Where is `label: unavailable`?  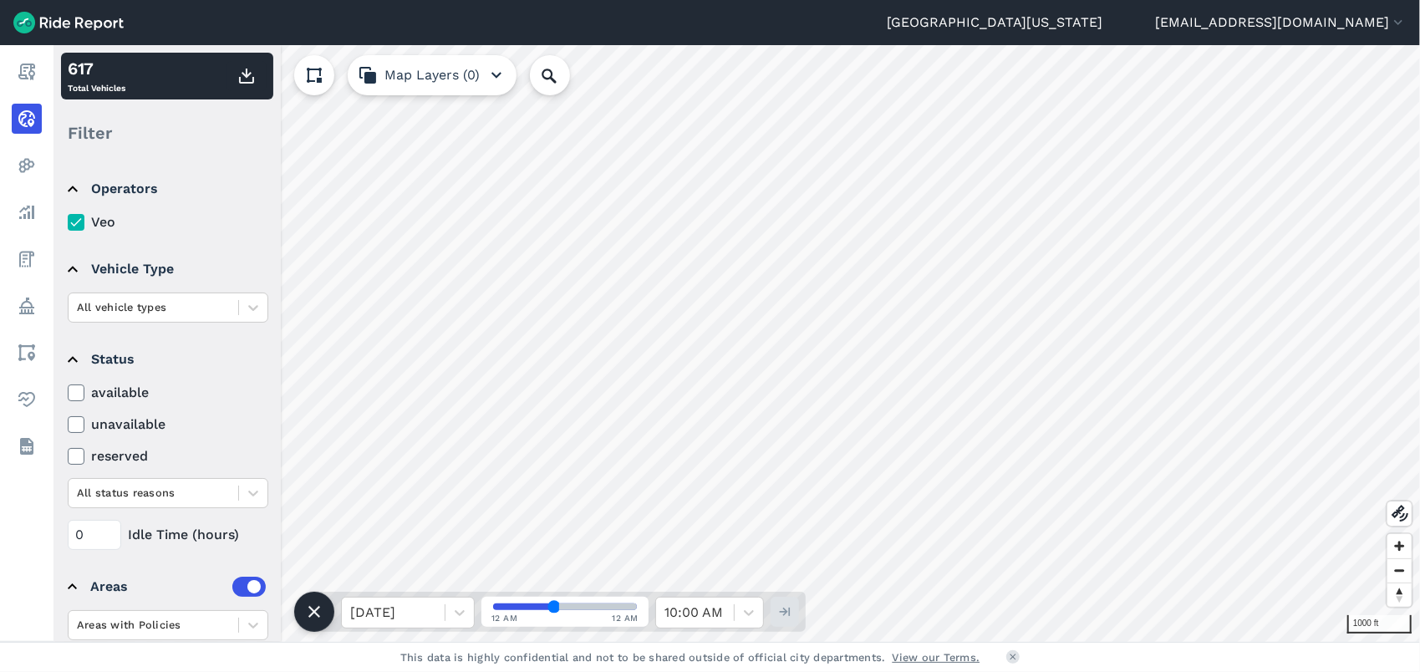
label: unavailable is located at coordinates (168, 425).